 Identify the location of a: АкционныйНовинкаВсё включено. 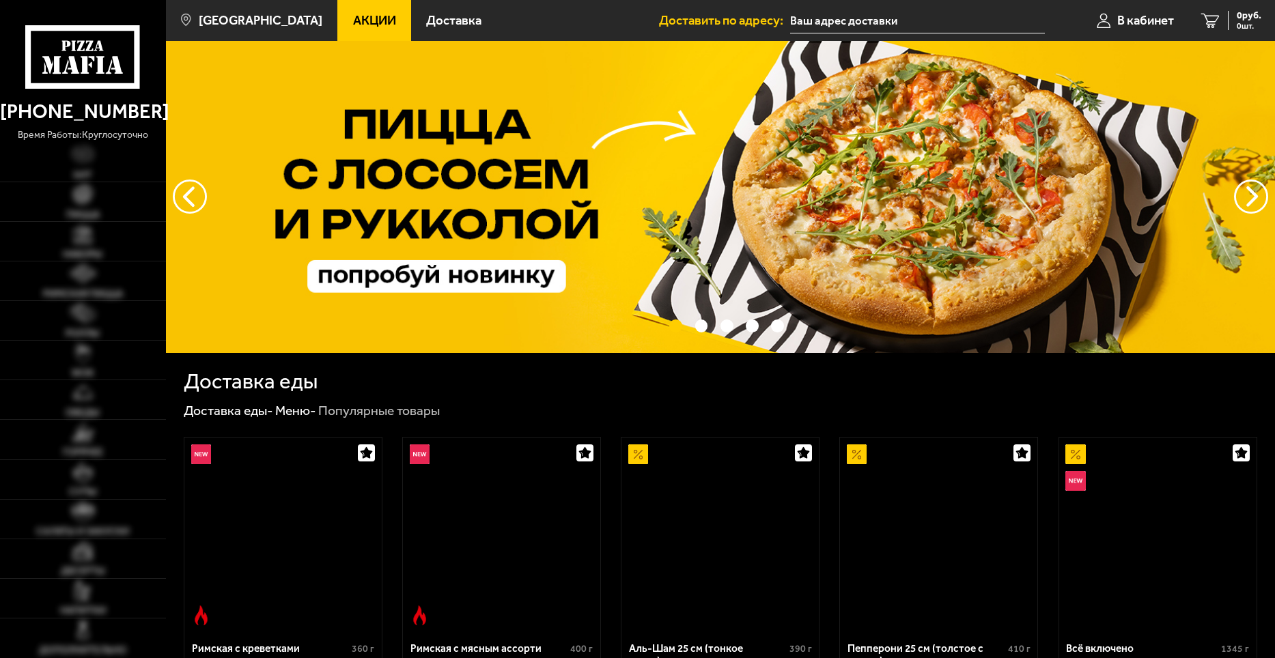
(1157, 535).